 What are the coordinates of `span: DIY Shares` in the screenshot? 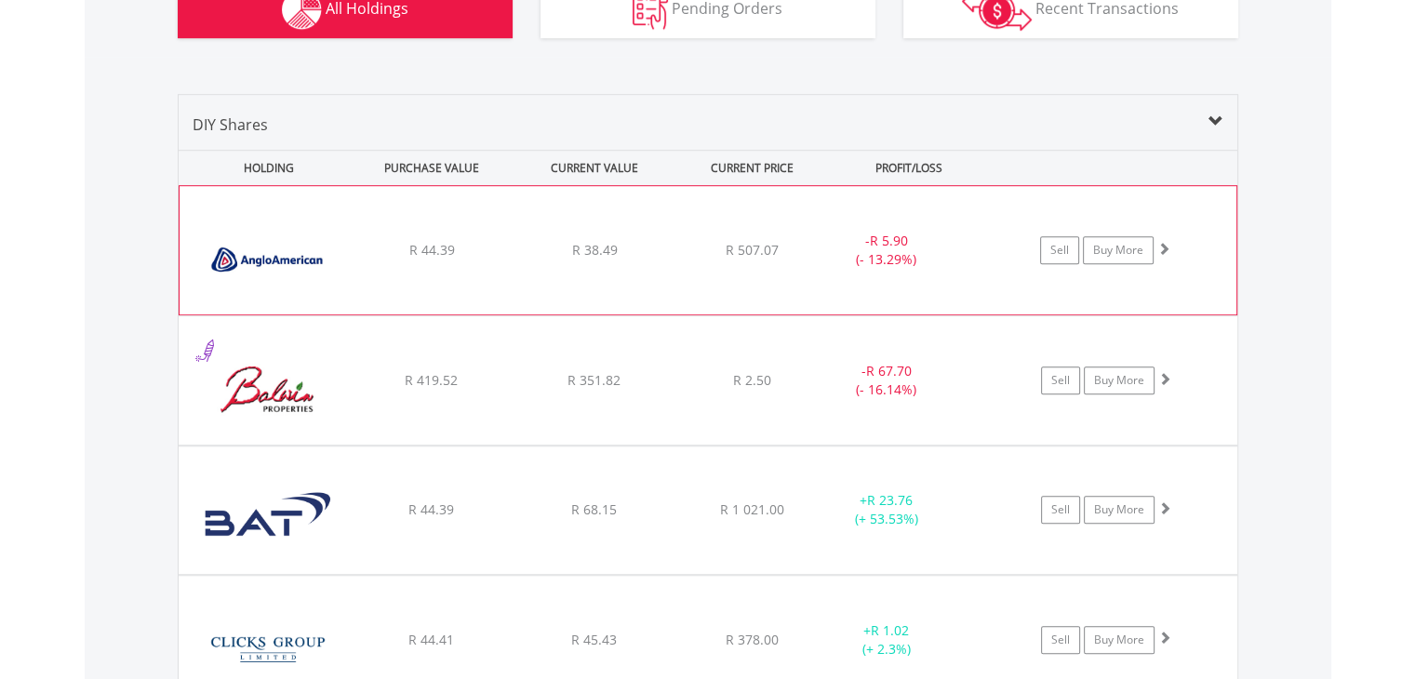 It's located at (230, 125).